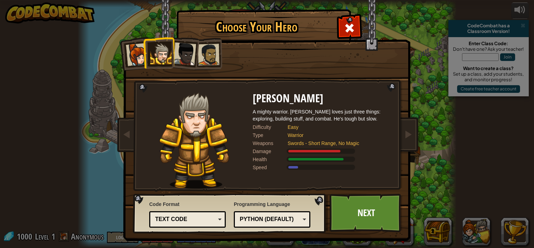  Describe the element at coordinates (159, 52) in the screenshot. I see `li: Sir Tharin Thunderfist` at that location.